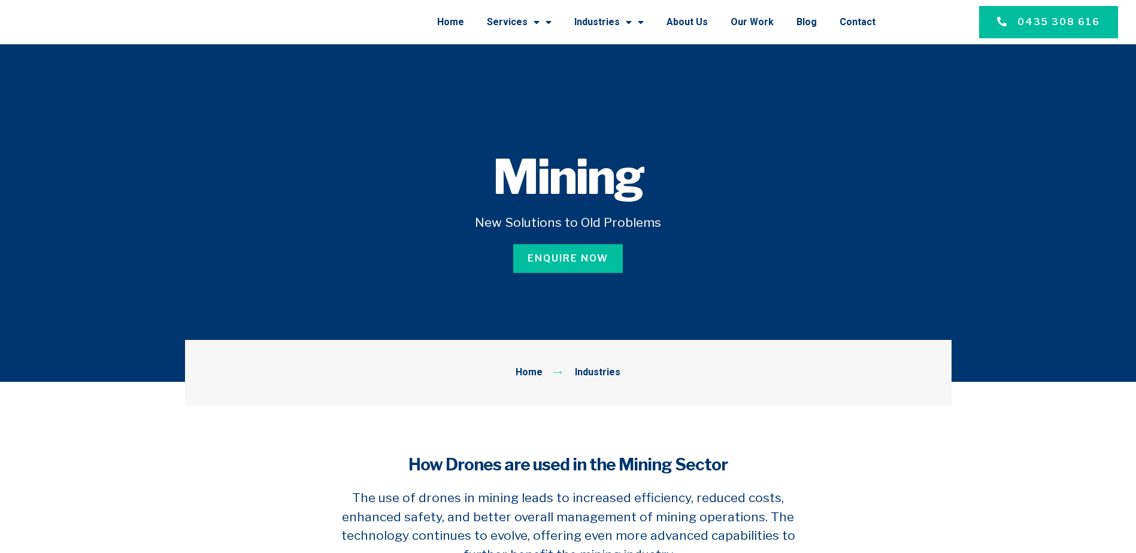  I want to click on h4: How Drones are used in the Mining Sector, so click(568, 465).